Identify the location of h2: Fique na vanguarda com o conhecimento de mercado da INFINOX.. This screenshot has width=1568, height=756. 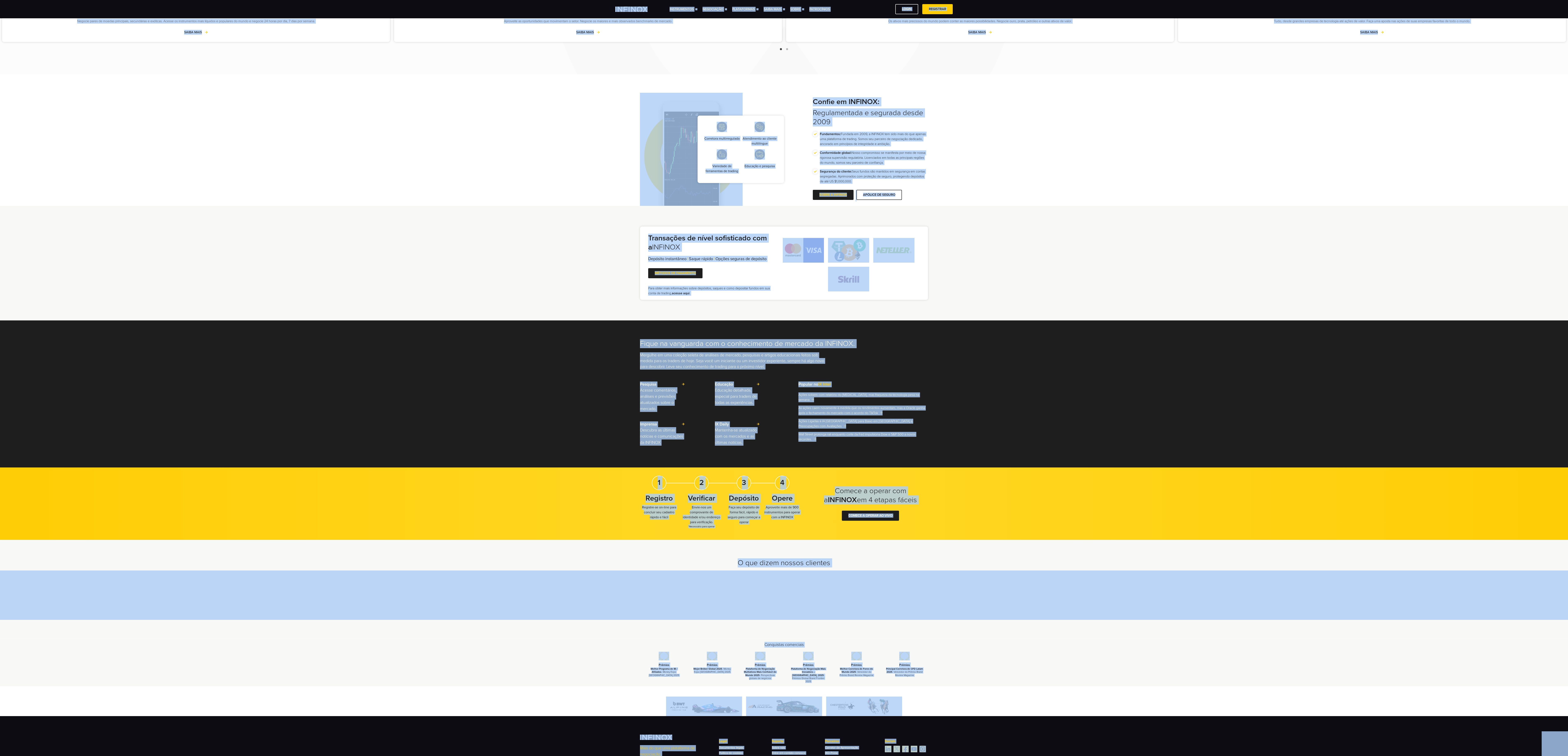
(784, 344).